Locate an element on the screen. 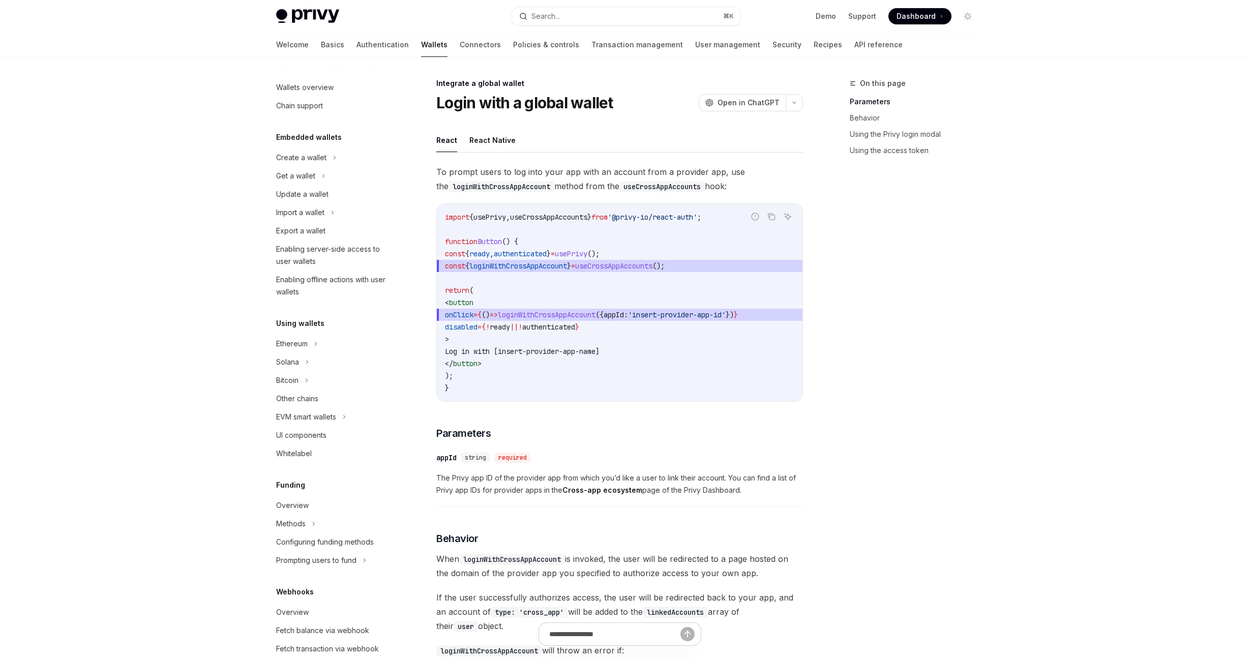 The image size is (1252, 658). span: On this page is located at coordinates (883, 83).